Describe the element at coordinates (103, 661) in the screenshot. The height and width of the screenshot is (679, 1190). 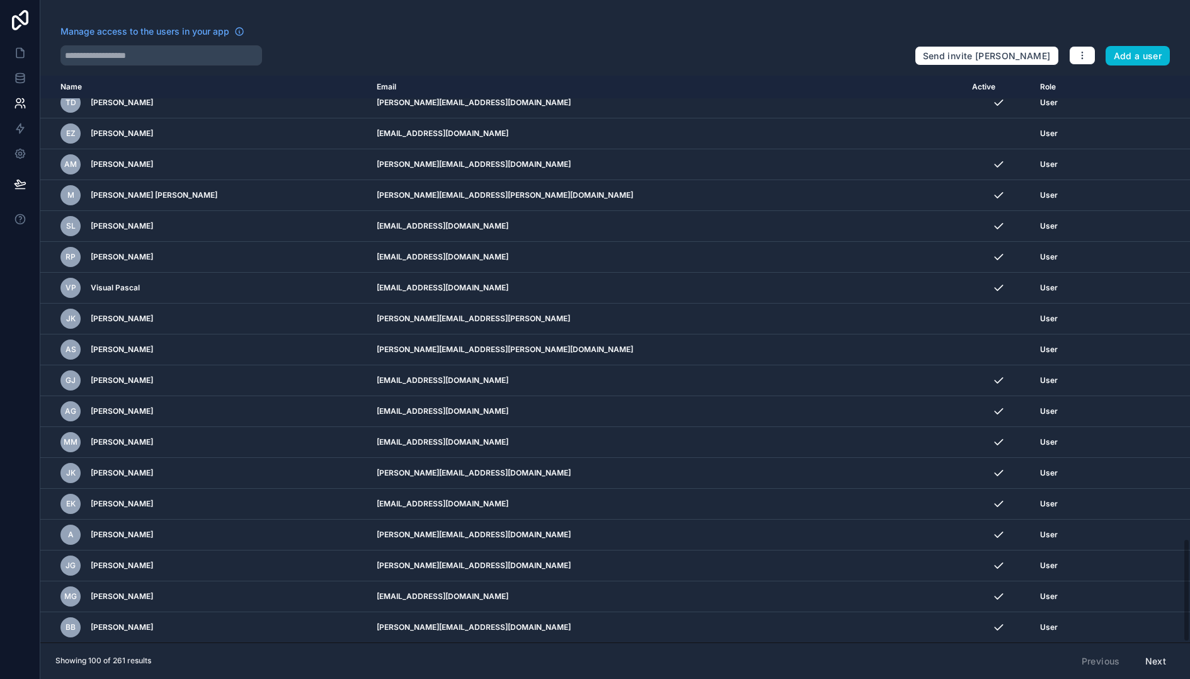
I see `span: Showing 100 of 261 results` at that location.